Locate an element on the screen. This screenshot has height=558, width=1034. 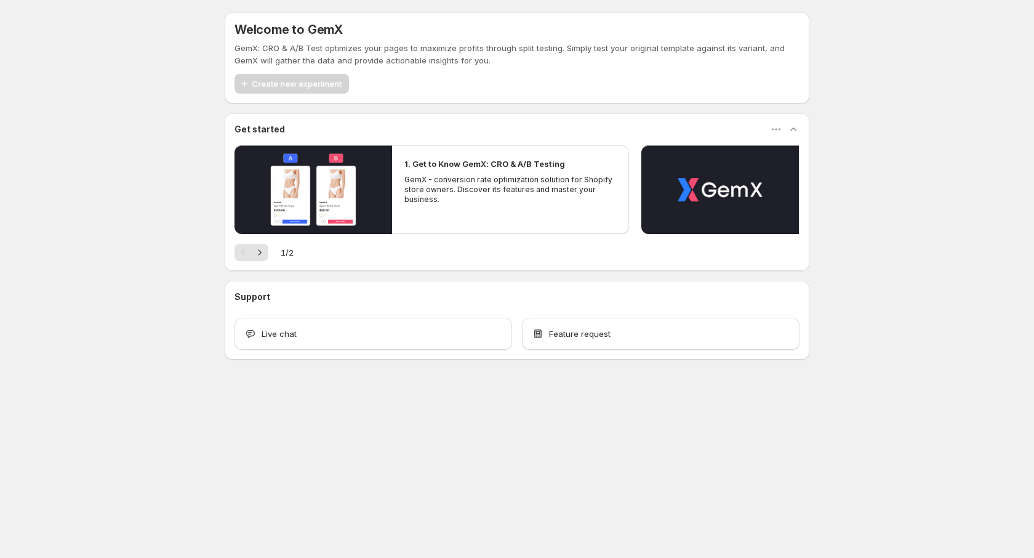
button: Next is located at coordinates (260, 252).